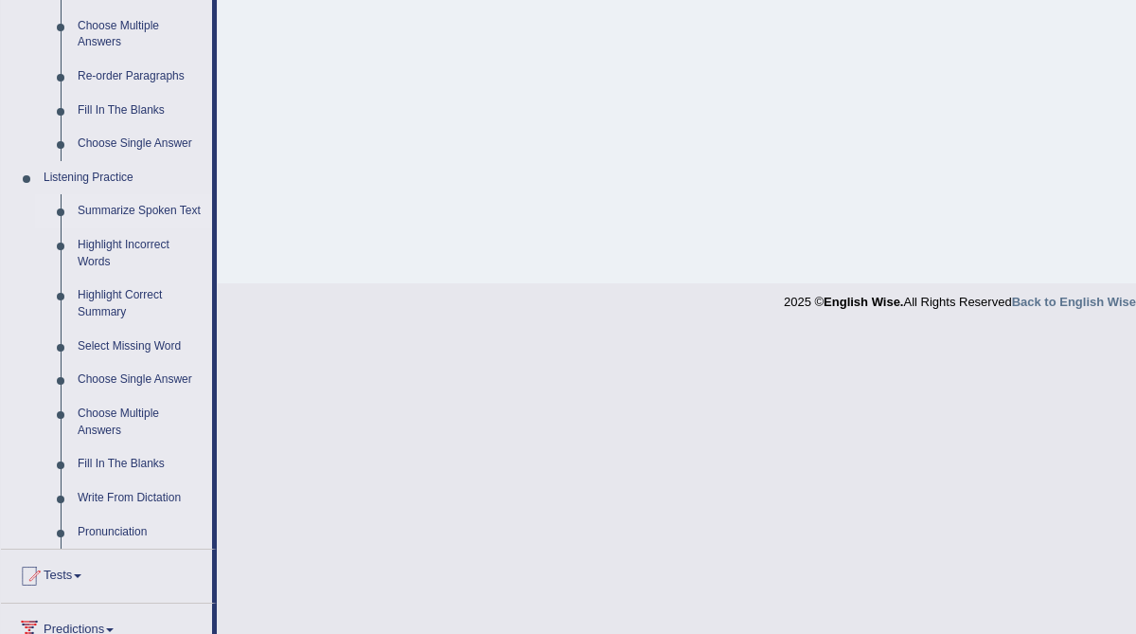 The width and height of the screenshot is (1136, 634). What do you see at coordinates (140, 253) in the screenshot?
I see `a: Highlight Incorrect Words` at bounding box center [140, 253].